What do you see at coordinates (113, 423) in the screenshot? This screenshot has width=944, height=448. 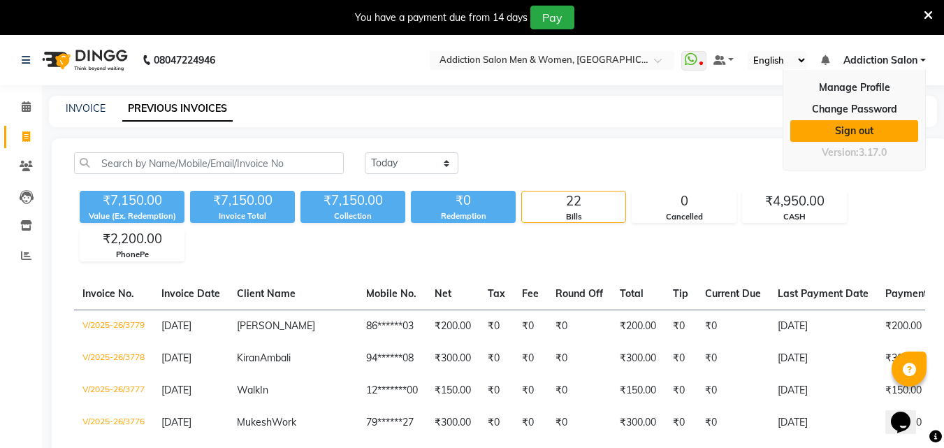 I see `td: V/2025-26/3776` at bounding box center [113, 423].